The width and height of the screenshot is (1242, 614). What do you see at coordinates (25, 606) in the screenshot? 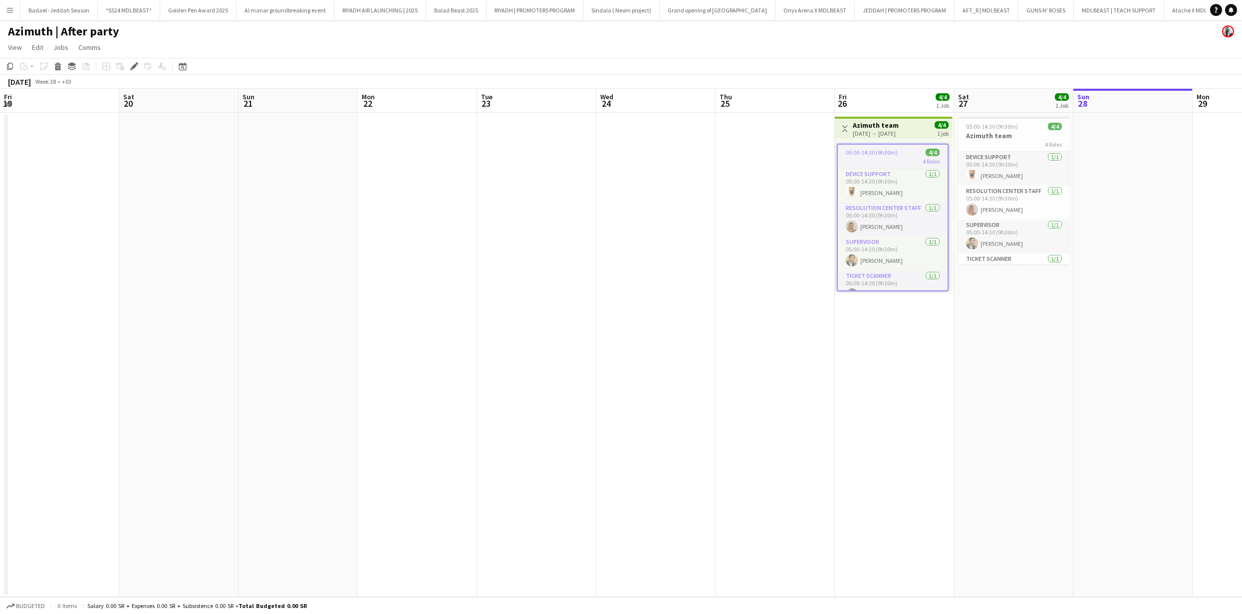
I see `button: Budgeted` at bounding box center [25, 606].